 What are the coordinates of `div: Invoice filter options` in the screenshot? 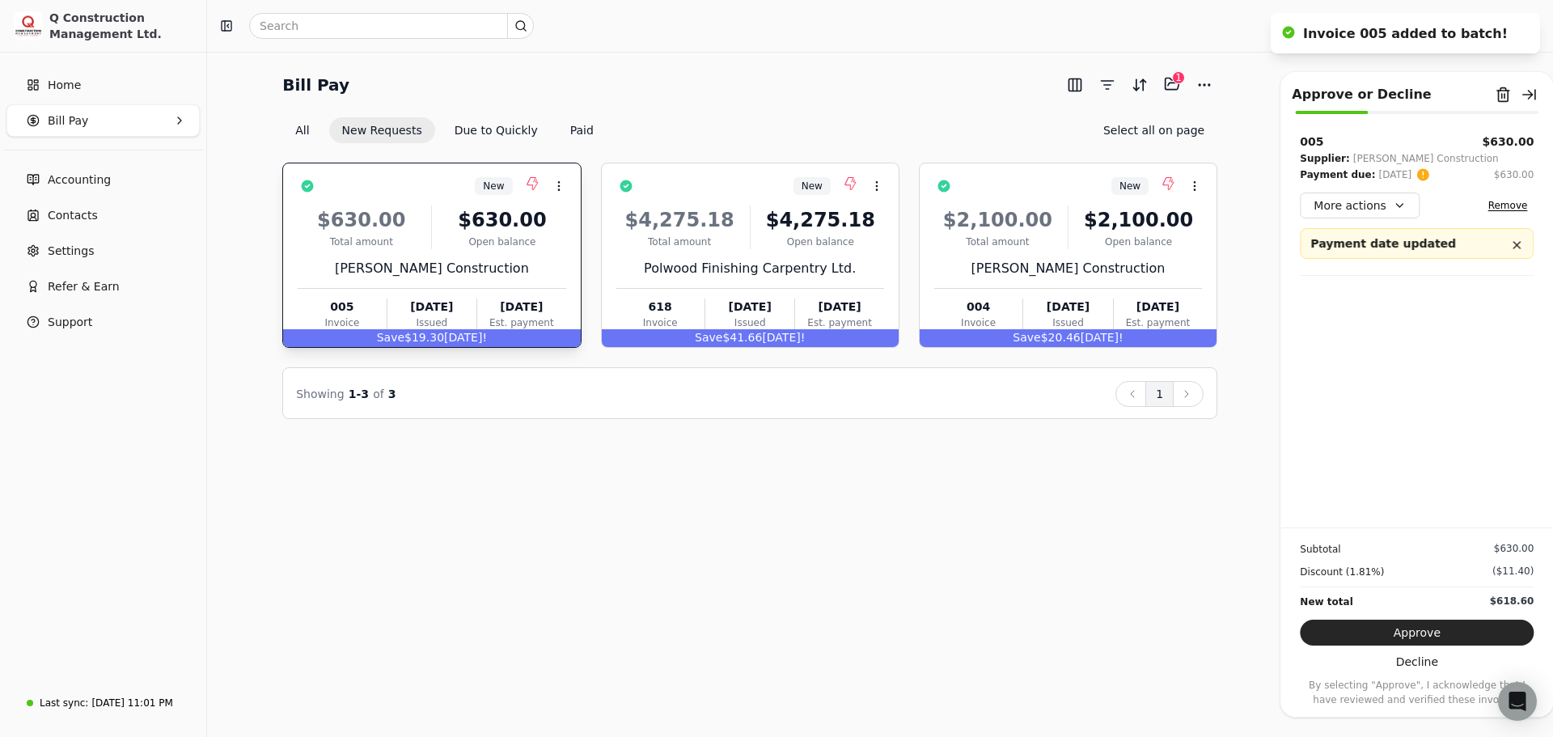 It's located at (444, 130).